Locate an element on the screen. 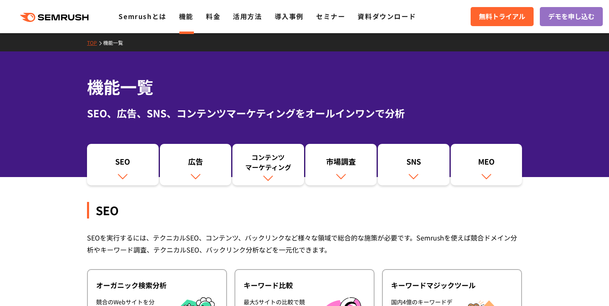 This screenshot has height=306, width=609. a: MEO is located at coordinates (486, 164).